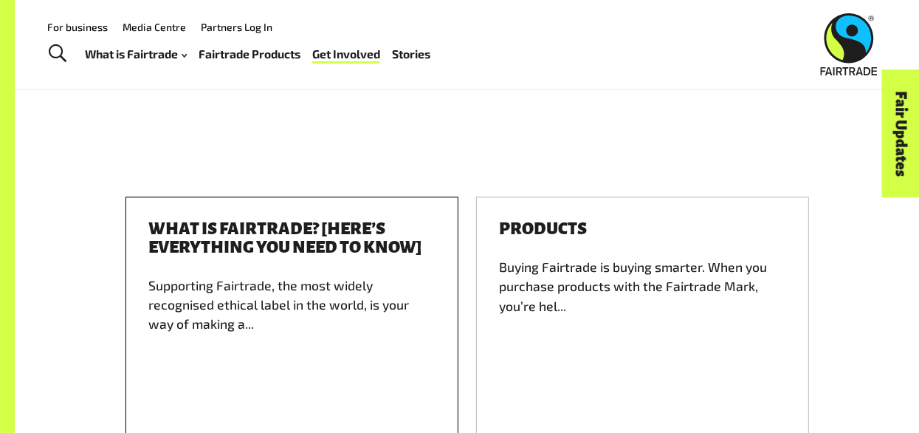 The image size is (919, 433). I want to click on h3: What is Fairtrade? [Here’s everything you need to know], so click(292, 238).